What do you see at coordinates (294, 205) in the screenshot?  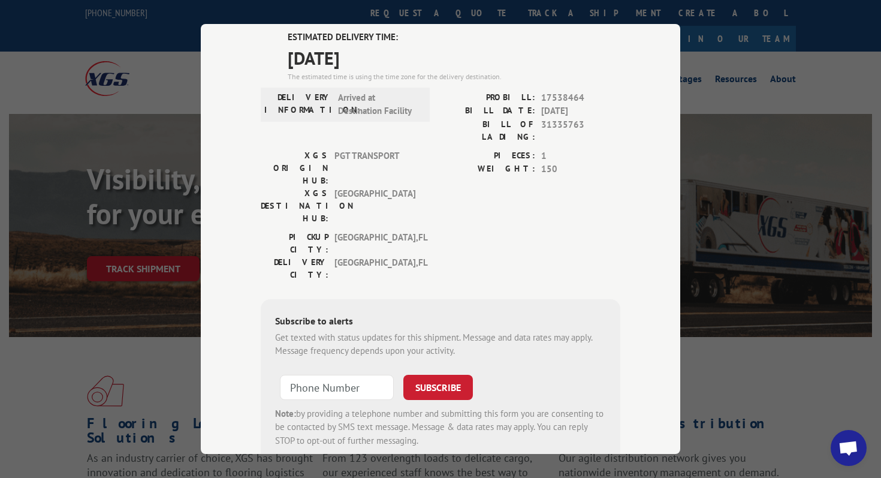 I see `label: XGS DESTINATION HUB:` at bounding box center [294, 205].